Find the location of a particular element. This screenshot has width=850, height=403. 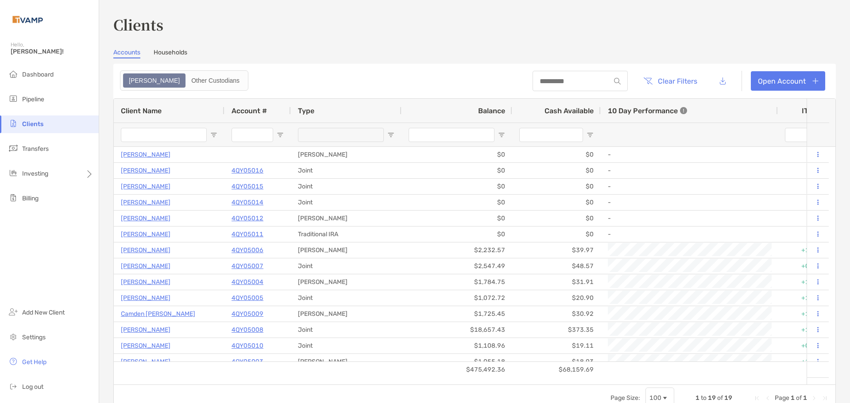

span: Transfers is located at coordinates (35, 149).